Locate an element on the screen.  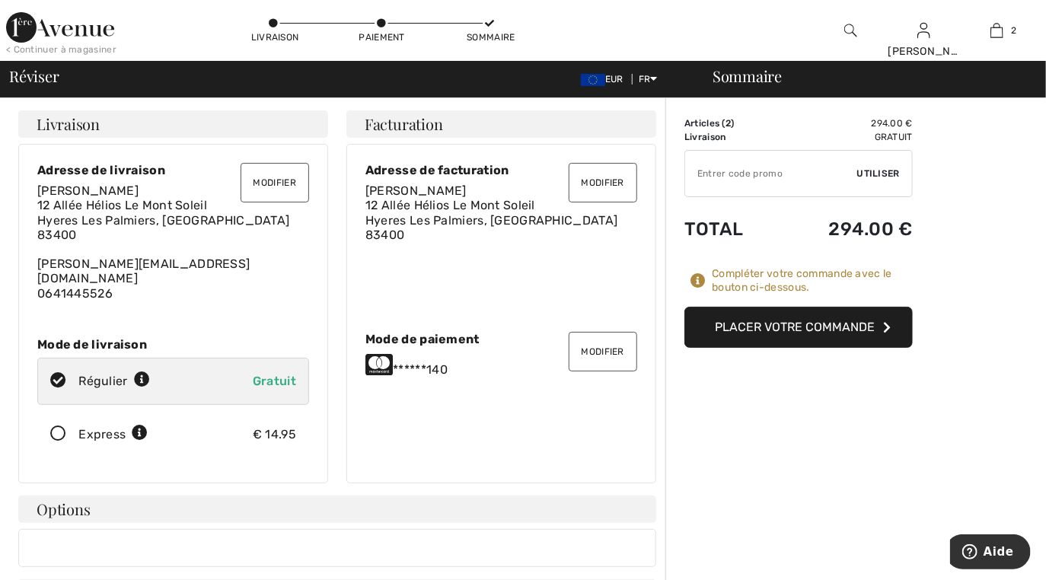
h4: Options is located at coordinates (337, 509).